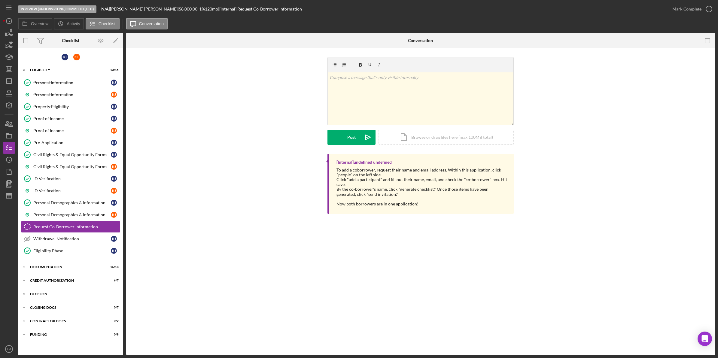 The image size is (718, 358). Describe the element at coordinates (422, 204) in the screenshot. I see `div: Now both borrowers are in one application!` at that location.